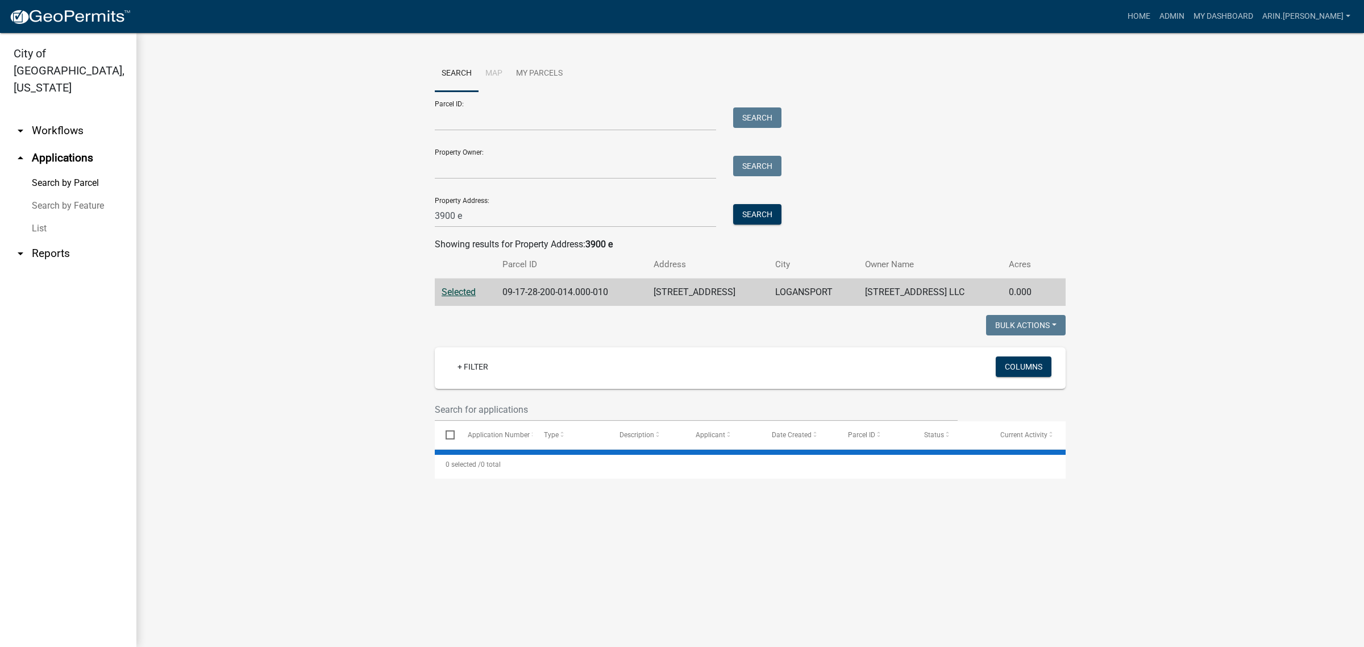 The width and height of the screenshot is (1364, 647). I want to click on th: Parcel ID, so click(571, 264).